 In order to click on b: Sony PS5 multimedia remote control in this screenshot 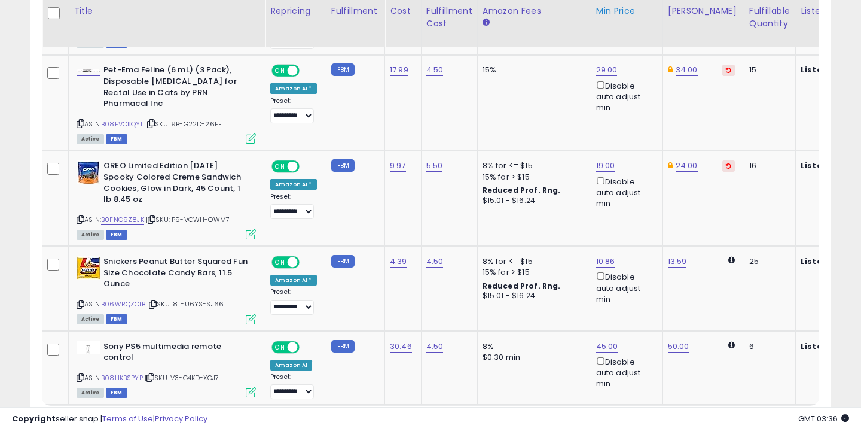, I will do `click(176, 353)`.